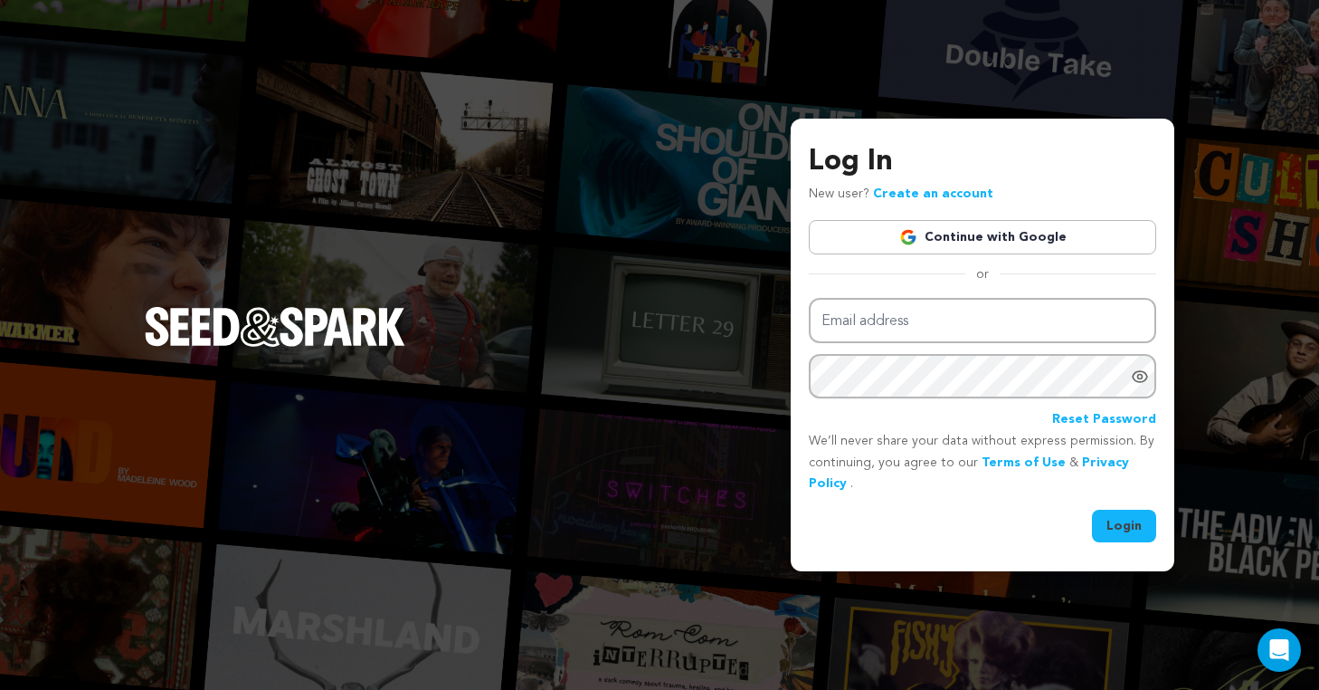 This screenshot has width=1319, height=690. Describe the element at coordinates (983, 274) in the screenshot. I see `span: or` at that location.